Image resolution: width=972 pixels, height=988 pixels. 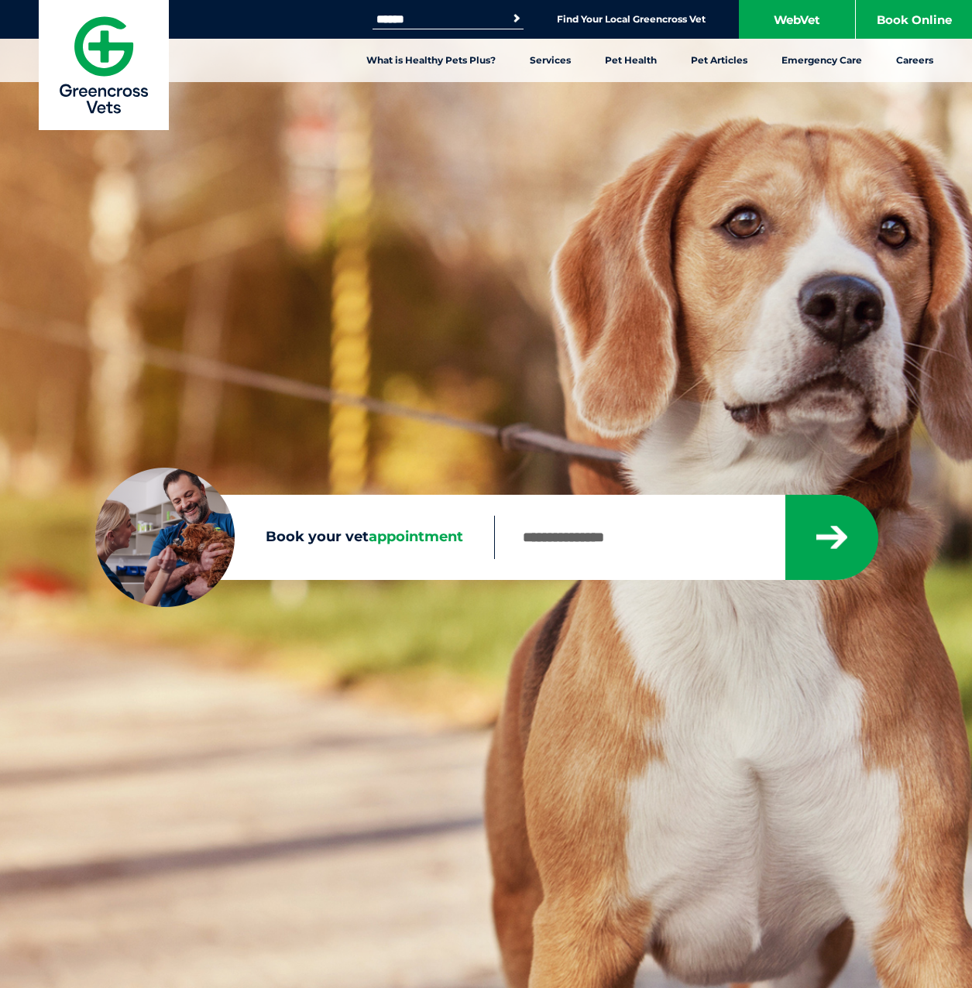 What do you see at coordinates (822, 60) in the screenshot?
I see `a: Emergency Care` at bounding box center [822, 60].